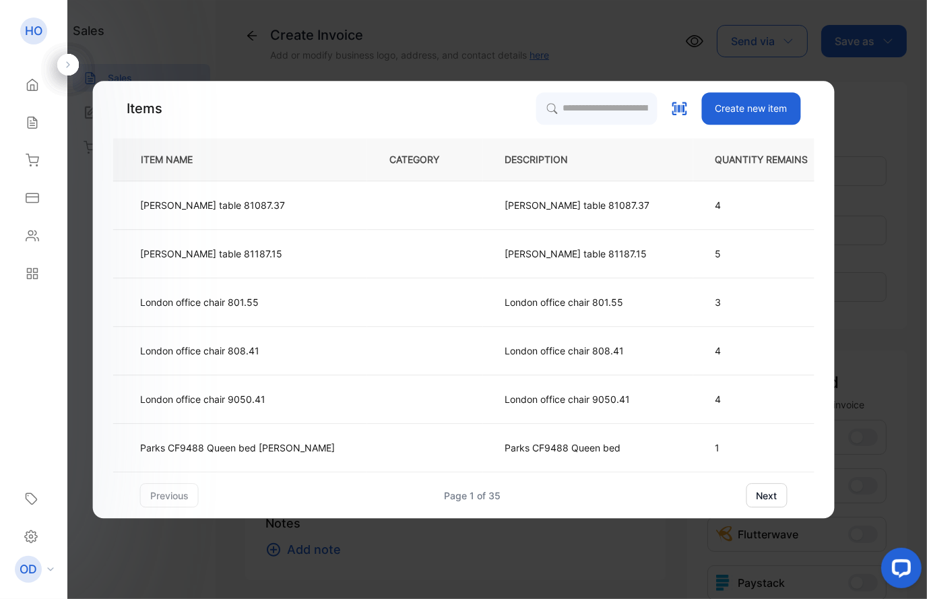  Describe the element at coordinates (31, 26) in the screenshot. I see `button: Open LiveChat chat widget` at that location.